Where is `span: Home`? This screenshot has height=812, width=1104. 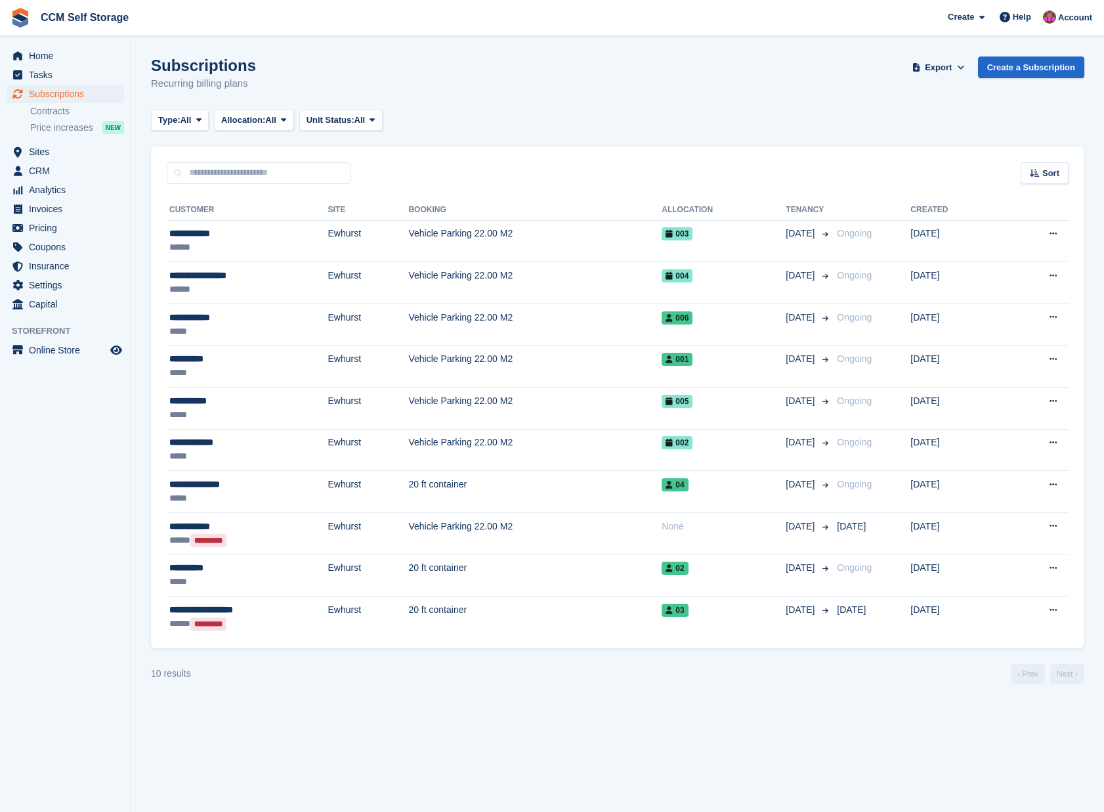
span: Home is located at coordinates (68, 56).